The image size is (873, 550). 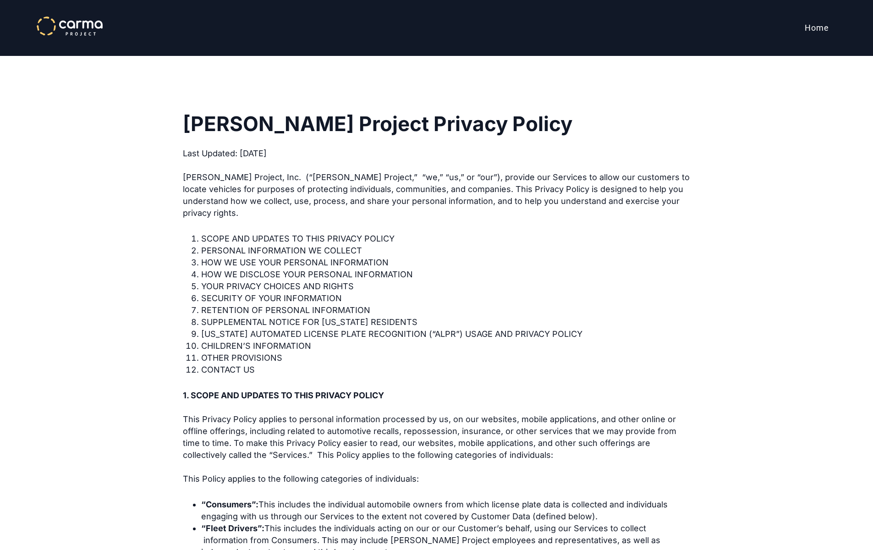 What do you see at coordinates (446, 263) in the screenshot?
I see `li: HOW WE USE YOUR PERSONAL INFORMATION` at bounding box center [446, 263].